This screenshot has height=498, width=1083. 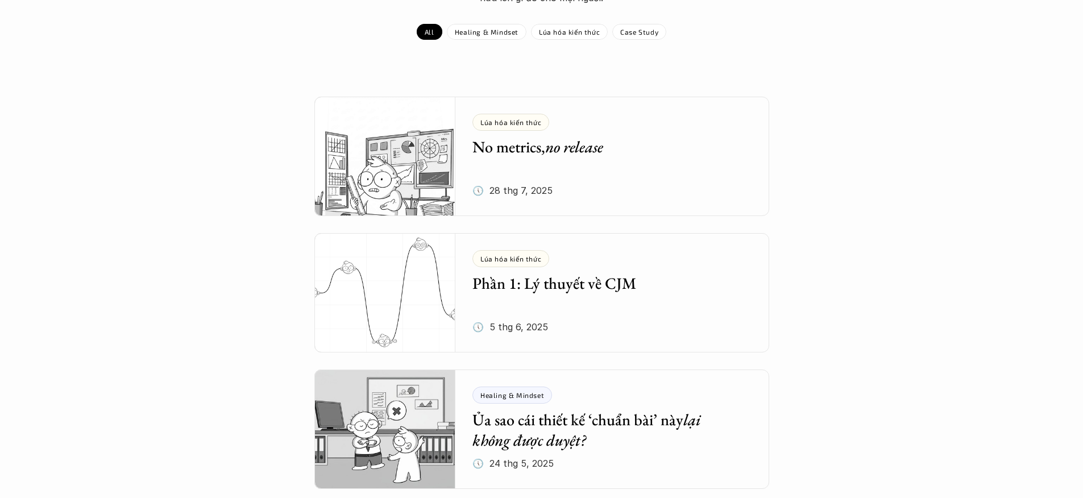 I want to click on h5: No metrics,, so click(x=604, y=147).